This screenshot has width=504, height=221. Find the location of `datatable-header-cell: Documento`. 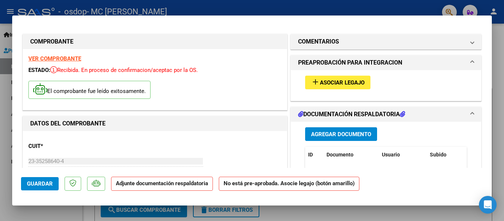

datatable-header-cell: Documento is located at coordinates (351, 155).